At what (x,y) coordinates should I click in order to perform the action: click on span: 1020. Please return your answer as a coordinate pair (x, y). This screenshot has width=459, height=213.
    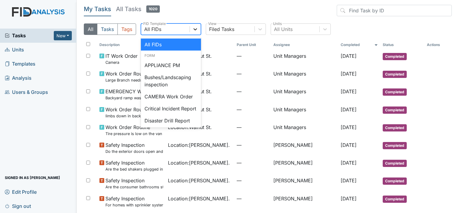
    Looking at the image, I should click on (153, 9).